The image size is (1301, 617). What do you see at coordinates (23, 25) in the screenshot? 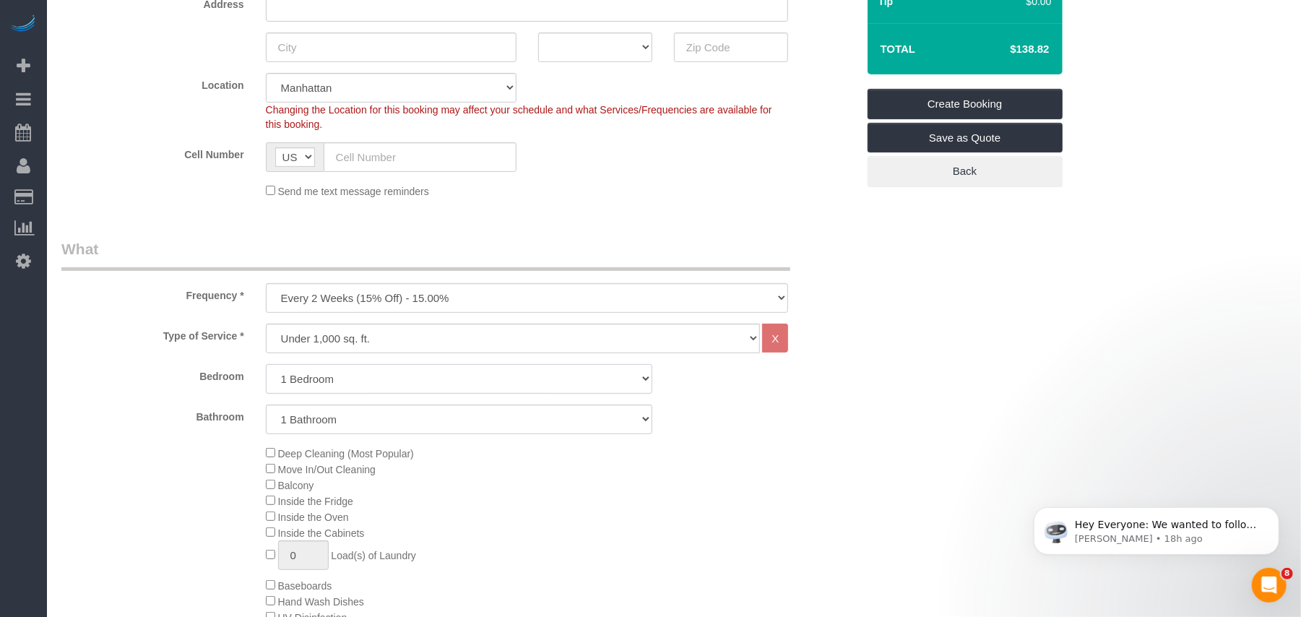
I see `a: Automaid Logo` at bounding box center [23, 25].